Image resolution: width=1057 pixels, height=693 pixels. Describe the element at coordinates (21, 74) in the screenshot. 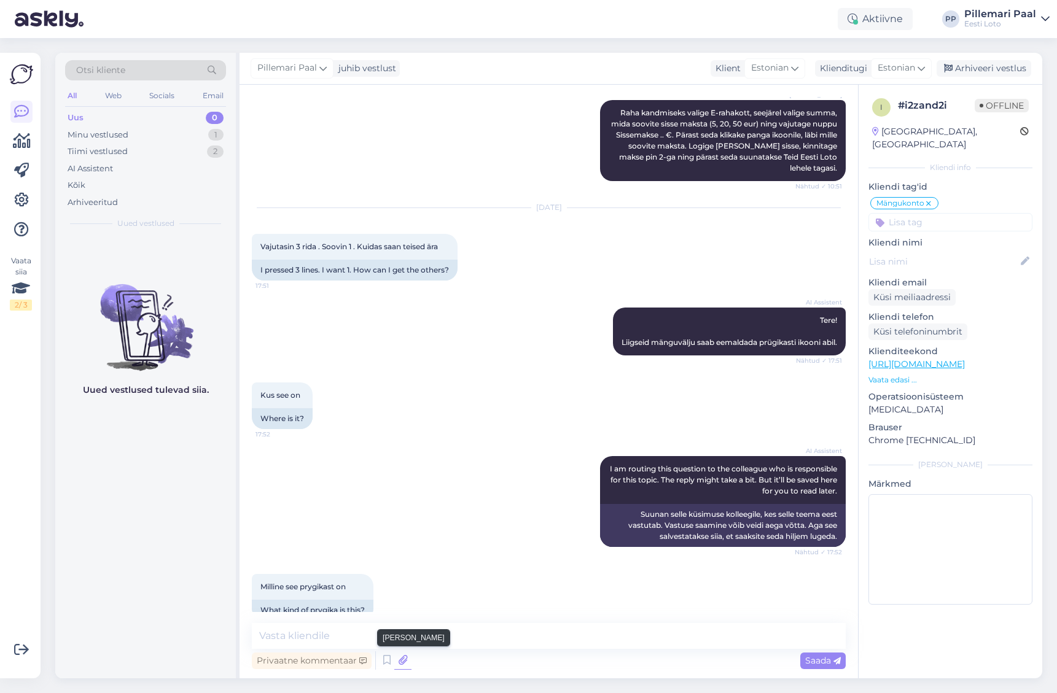

I see `img: Askly Logo` at that location.